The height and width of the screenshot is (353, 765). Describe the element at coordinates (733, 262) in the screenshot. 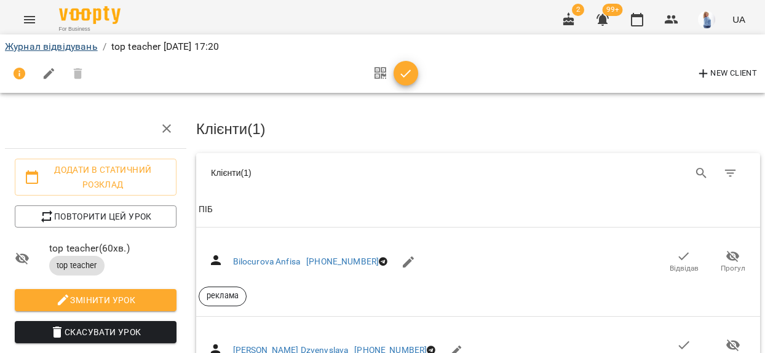

I see `button: Прогул` at that location.